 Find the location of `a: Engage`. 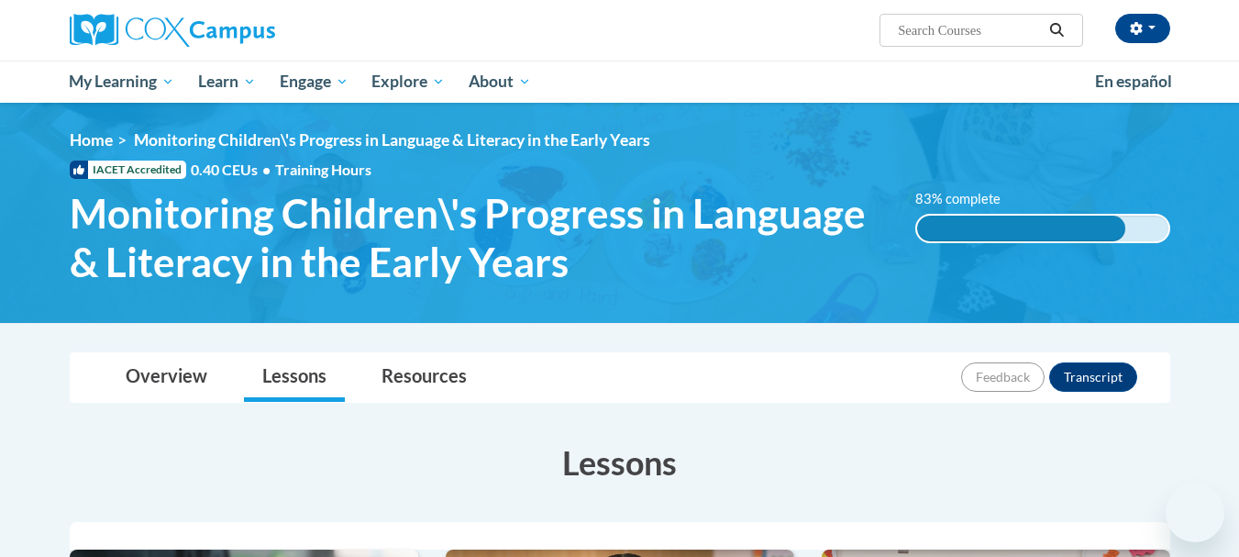

a: Engage is located at coordinates (314, 82).